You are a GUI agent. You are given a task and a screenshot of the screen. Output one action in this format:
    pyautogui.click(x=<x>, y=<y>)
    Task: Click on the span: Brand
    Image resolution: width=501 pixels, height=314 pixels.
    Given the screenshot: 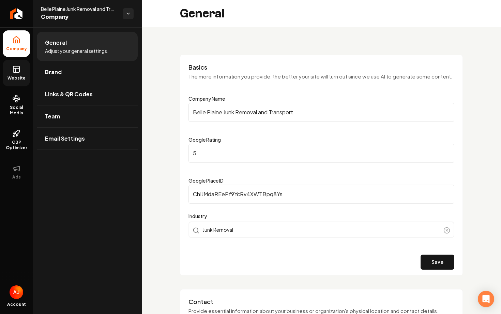 What is the action you would take?
    pyautogui.click(x=53, y=72)
    